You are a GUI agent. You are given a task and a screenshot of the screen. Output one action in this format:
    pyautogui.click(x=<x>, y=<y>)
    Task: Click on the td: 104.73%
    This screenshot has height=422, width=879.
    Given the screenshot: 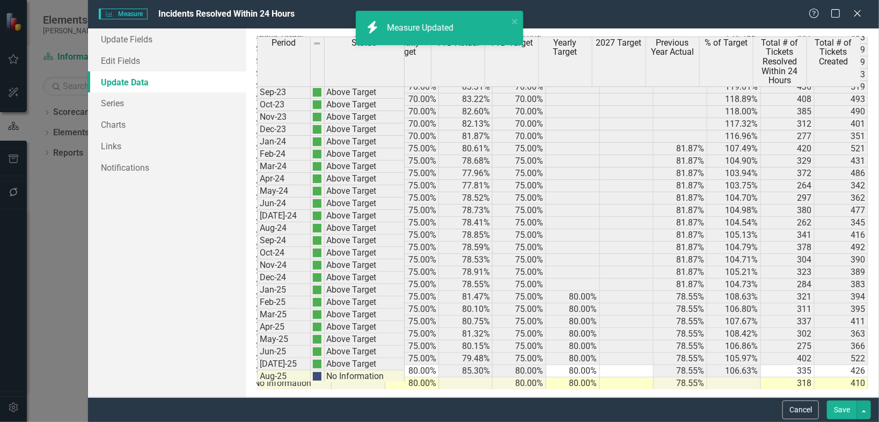 What is the action you would take?
    pyautogui.click(x=734, y=284)
    